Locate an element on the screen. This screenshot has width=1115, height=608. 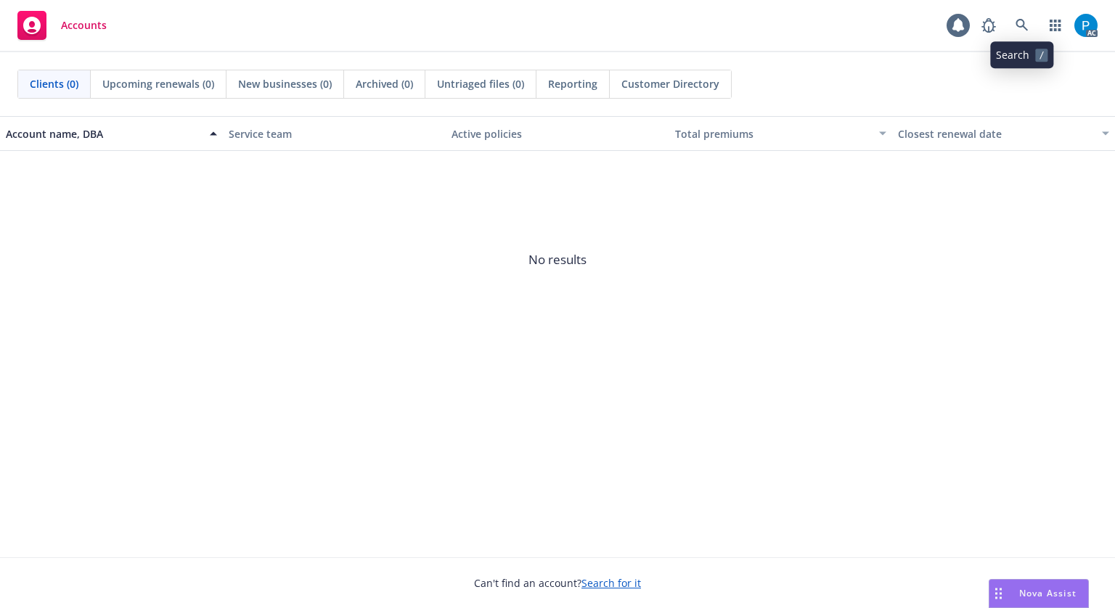
span: Nova Assist is located at coordinates (1048, 593).